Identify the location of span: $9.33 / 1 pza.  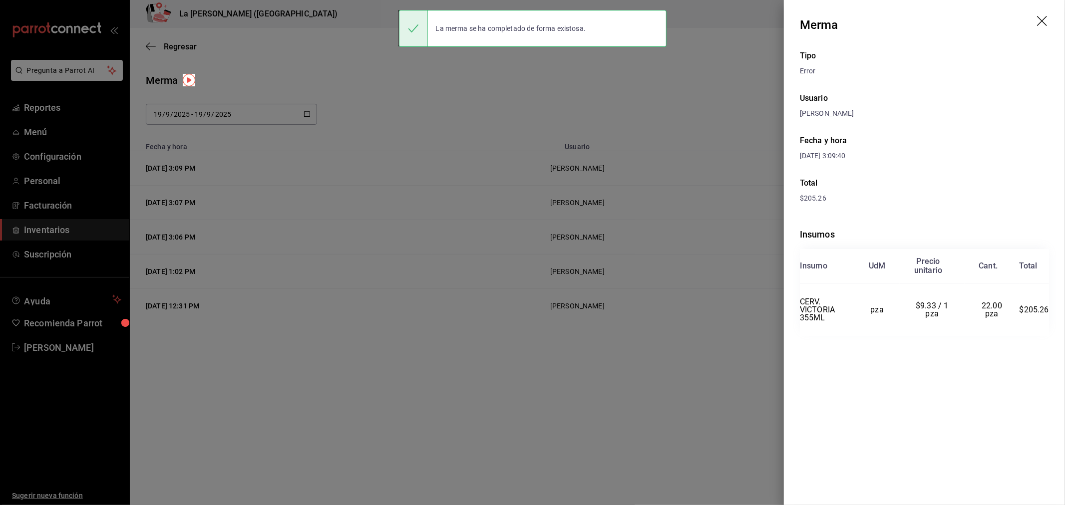
(933, 310).